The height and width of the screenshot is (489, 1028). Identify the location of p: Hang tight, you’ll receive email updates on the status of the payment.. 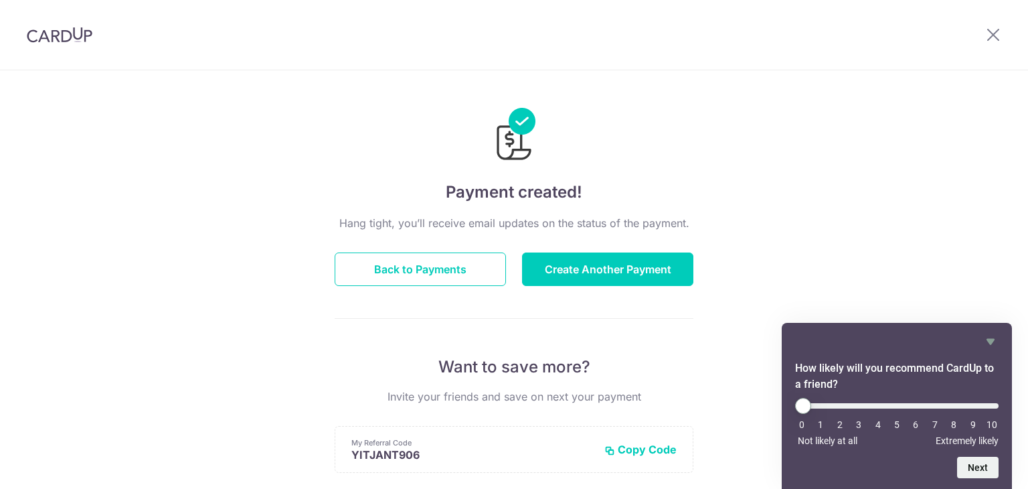
(514, 223).